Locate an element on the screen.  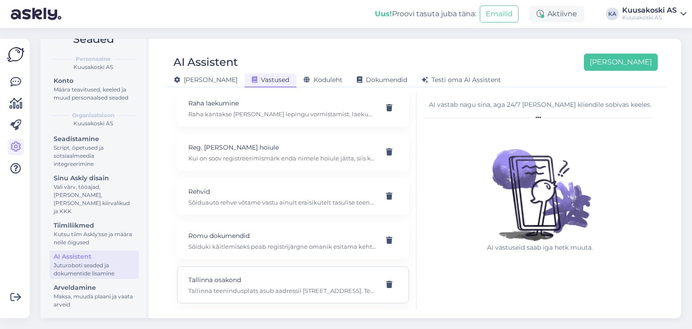
div: KA is located at coordinates (612, 14).